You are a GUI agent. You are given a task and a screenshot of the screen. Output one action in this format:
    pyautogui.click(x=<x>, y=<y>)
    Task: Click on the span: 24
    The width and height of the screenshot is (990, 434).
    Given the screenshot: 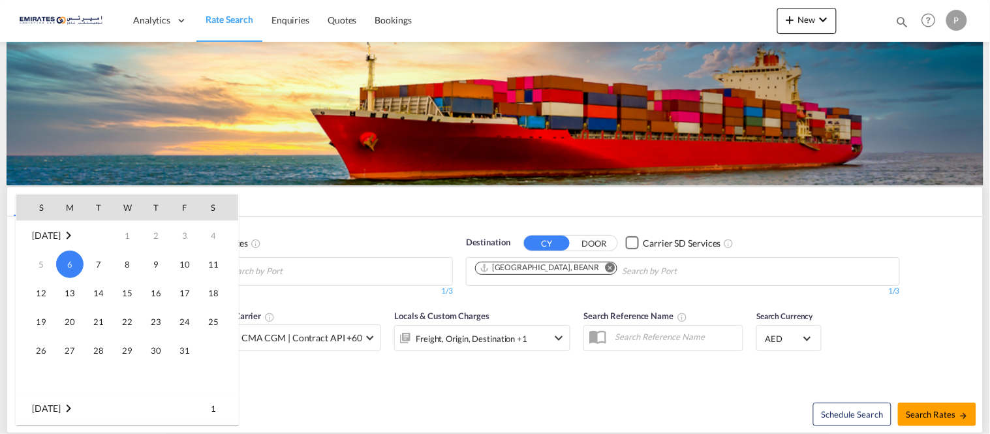 What is the action you would take?
    pyautogui.click(x=185, y=322)
    